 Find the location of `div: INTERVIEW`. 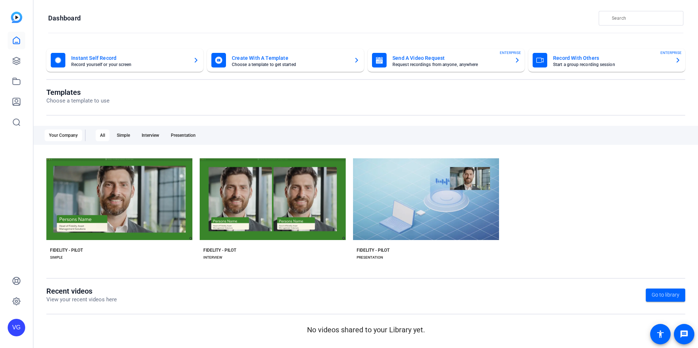

div: INTERVIEW is located at coordinates (213, 258).